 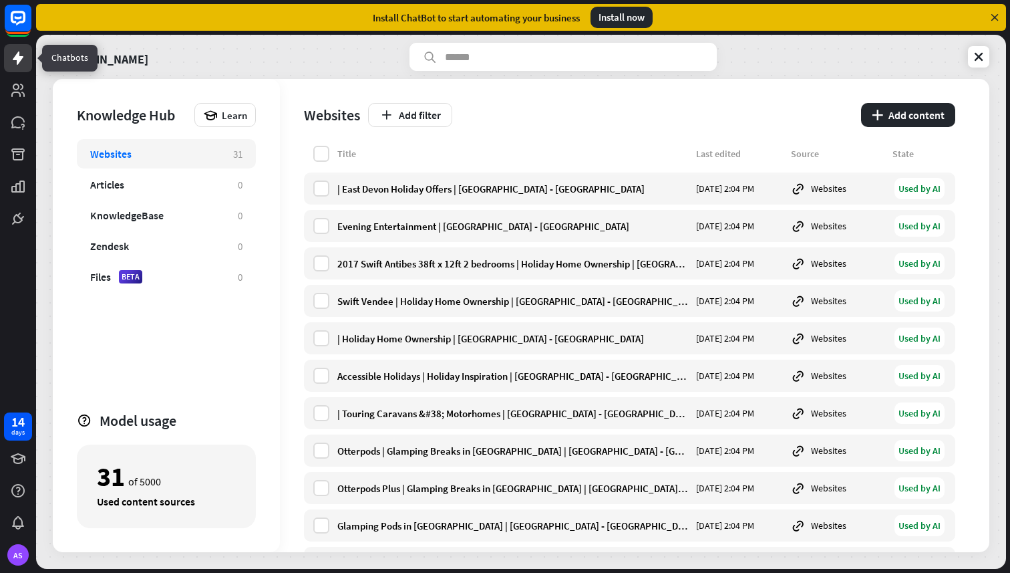 I want to click on div: Source, so click(x=838, y=154).